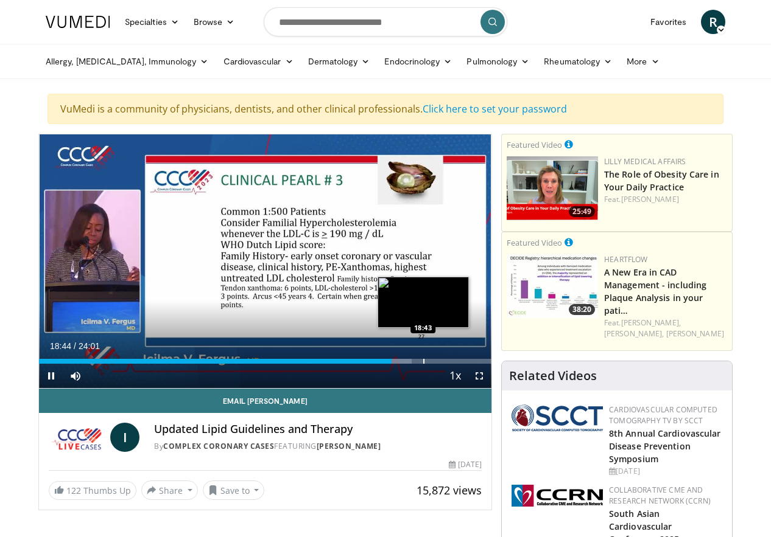 This screenshot has height=537, width=771. I want to click on a: Cardiovascular Computed Tomography TV by SCCT, so click(663, 415).